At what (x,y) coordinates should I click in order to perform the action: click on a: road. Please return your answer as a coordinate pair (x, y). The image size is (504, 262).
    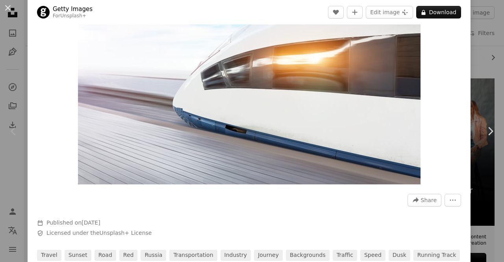
    Looking at the image, I should click on (105, 255).